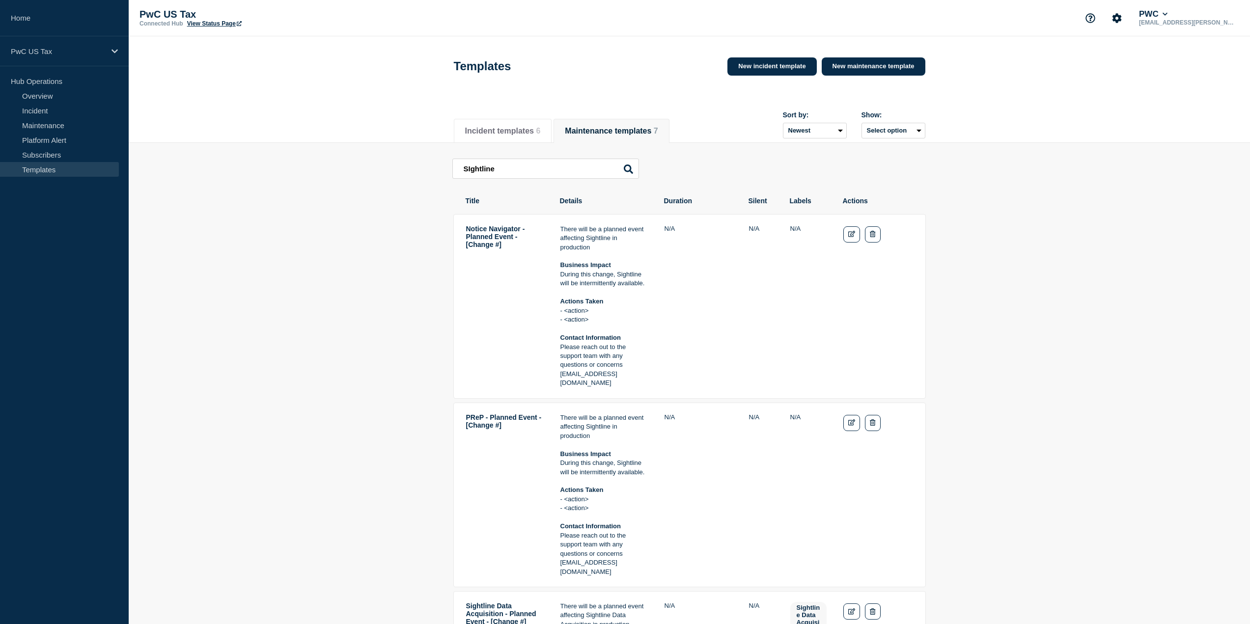 The height and width of the screenshot is (624, 1250). Describe the element at coordinates (161, 24) in the screenshot. I see `p: Connected Hub` at that location.